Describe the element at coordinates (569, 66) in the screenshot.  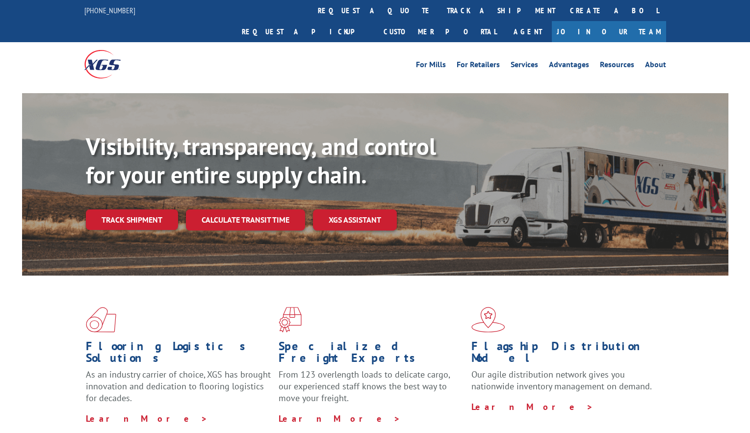
I see `a: Advantages` at that location.